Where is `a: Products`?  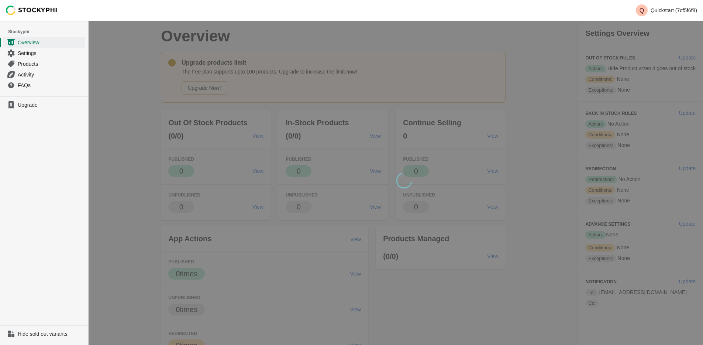 a: Products is located at coordinates (44, 63).